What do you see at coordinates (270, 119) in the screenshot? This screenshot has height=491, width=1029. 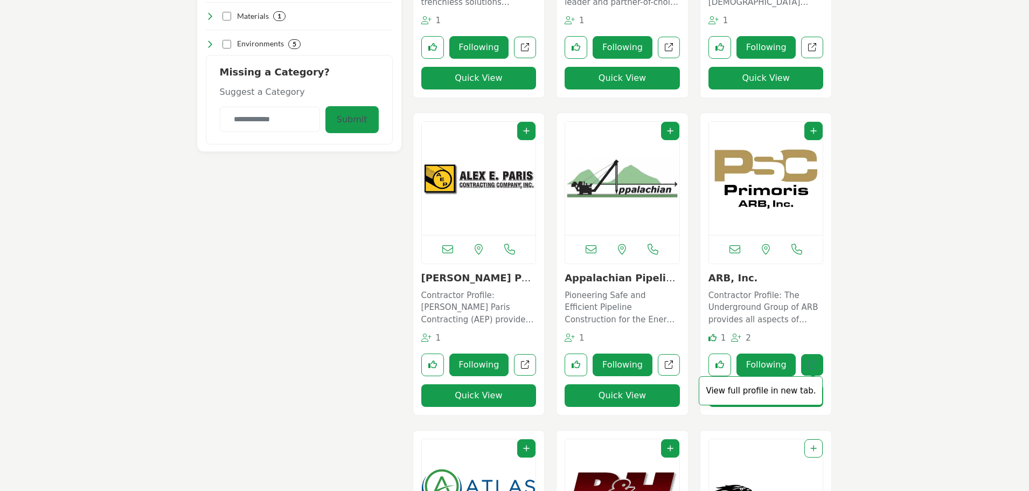 I see `input: Category Name` at bounding box center [270, 119].